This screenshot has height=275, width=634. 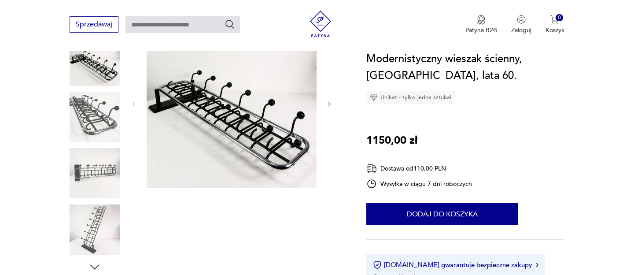 I want to click on button: 0Koszyk, so click(x=555, y=25).